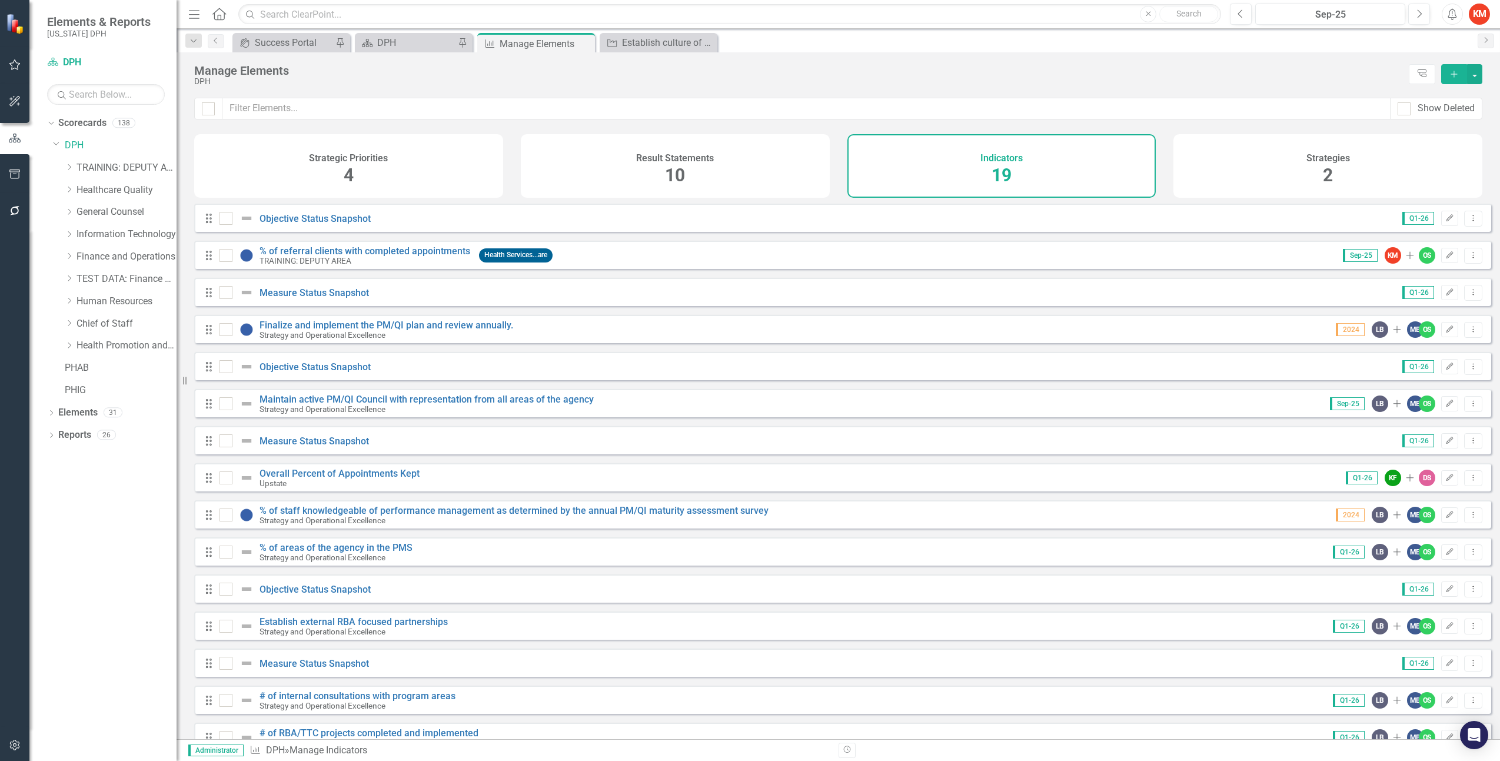 This screenshot has width=1500, height=761. What do you see at coordinates (127, 212) in the screenshot?
I see `a: General Counsel` at bounding box center [127, 212].